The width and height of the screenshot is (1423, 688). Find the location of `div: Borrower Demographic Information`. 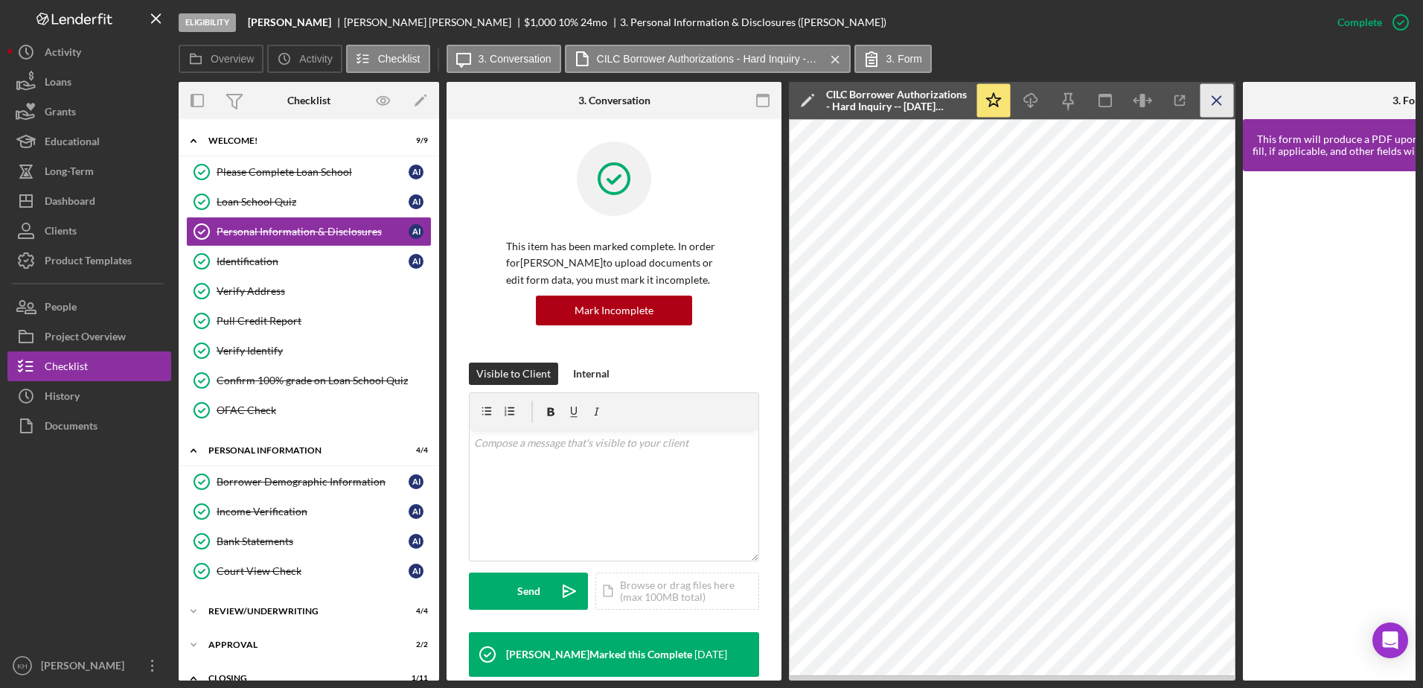

div: Borrower Demographic Information is located at coordinates (313, 481).